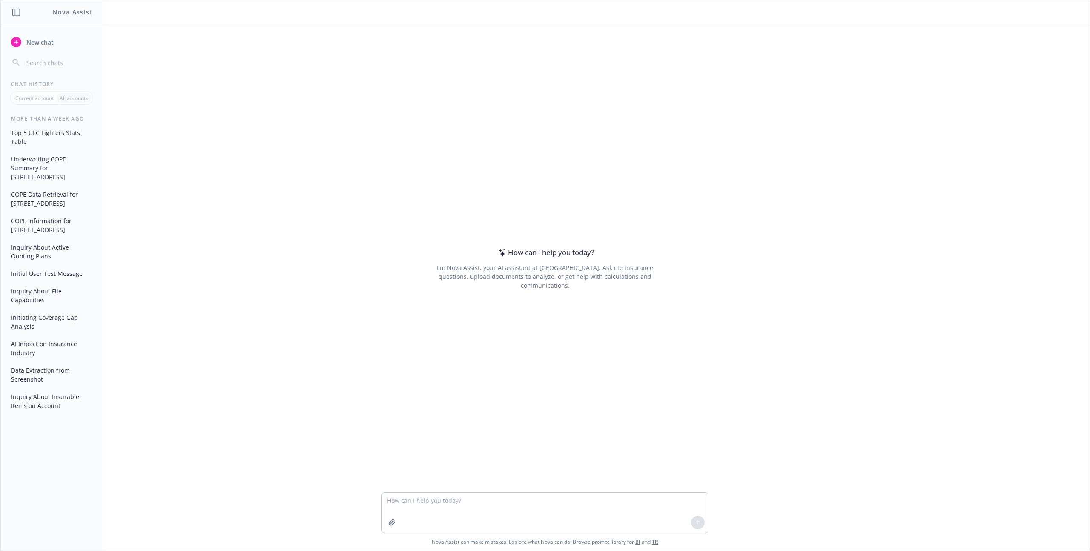 Image resolution: width=1090 pixels, height=551 pixels. I want to click on button: Inquiry About File Capabilities, so click(52, 296).